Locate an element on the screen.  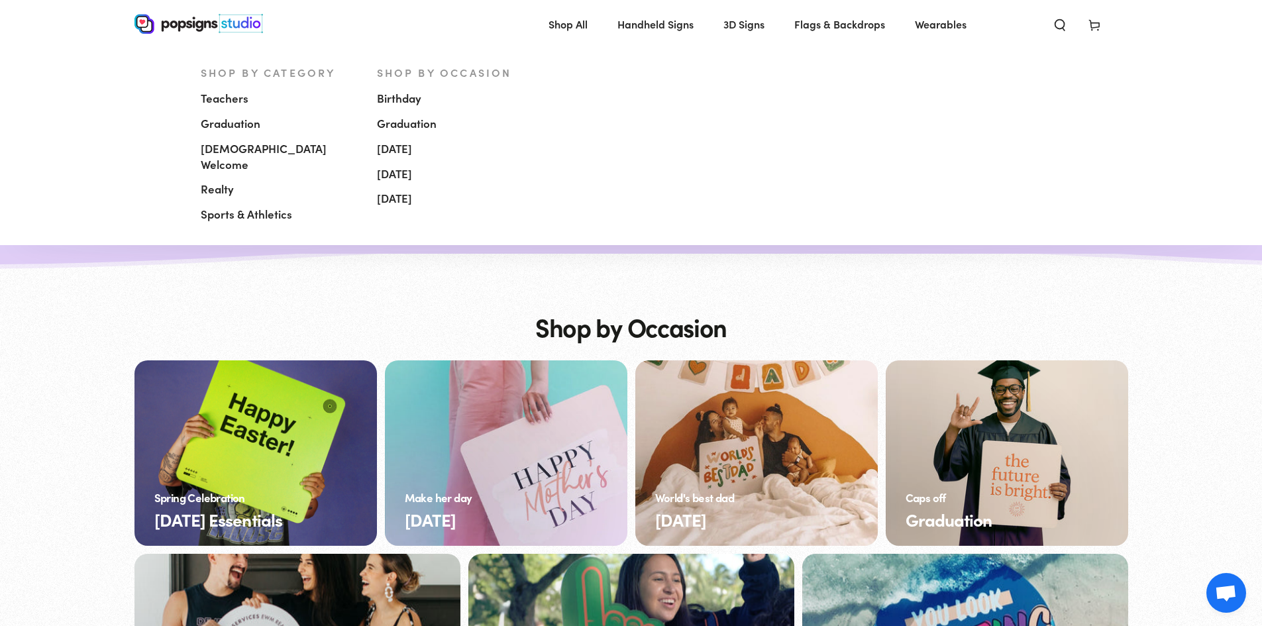
a: Wearables is located at coordinates (940, 24).